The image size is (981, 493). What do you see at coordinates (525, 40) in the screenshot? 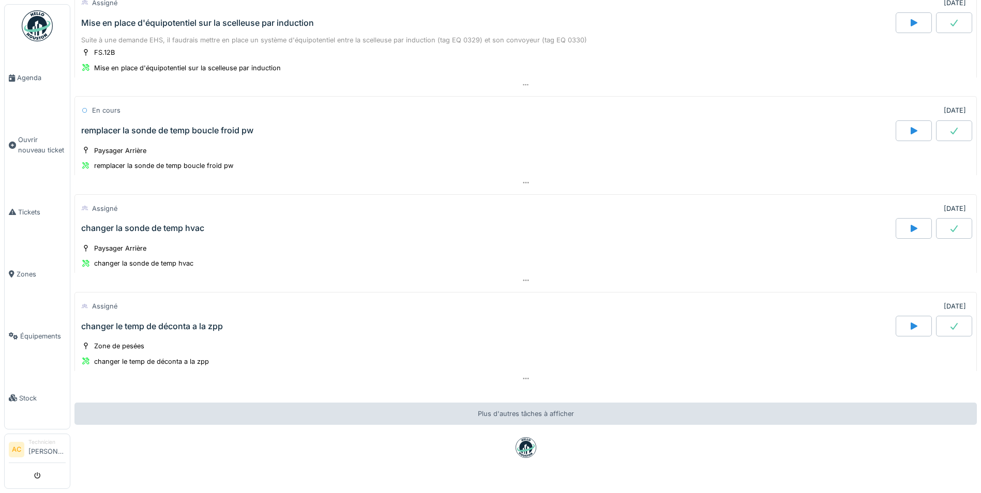
I see `div: Suite à une demande EHS, il faudrais mettre en place un système d'équipotentiel entre la scelleus...` at bounding box center [525, 40].